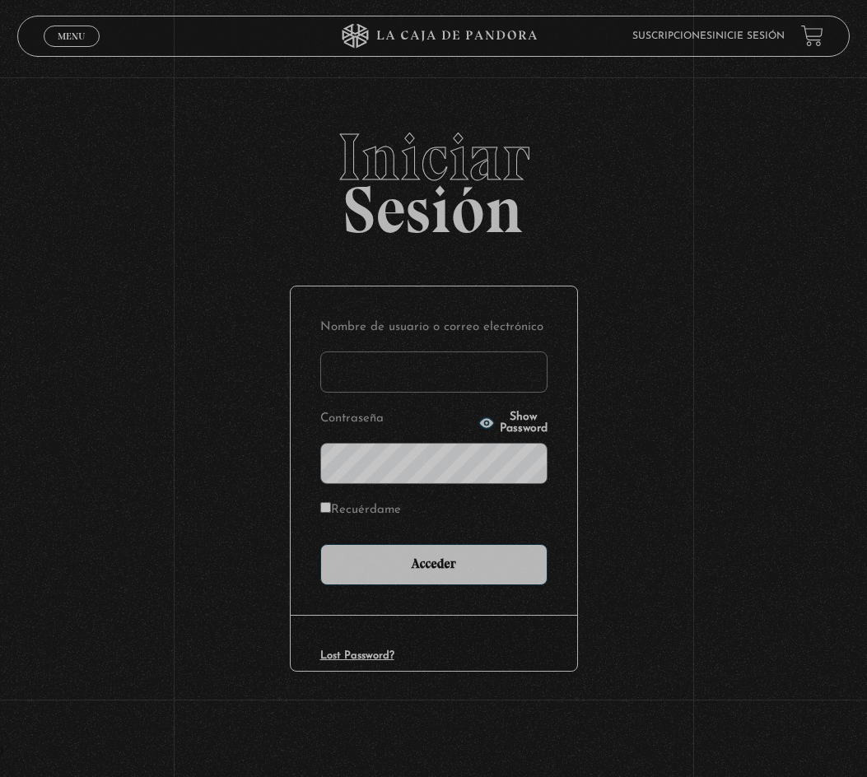 The image size is (867, 777). What do you see at coordinates (433, 157) in the screenshot?
I see `span: Iniciar` at bounding box center [433, 157].